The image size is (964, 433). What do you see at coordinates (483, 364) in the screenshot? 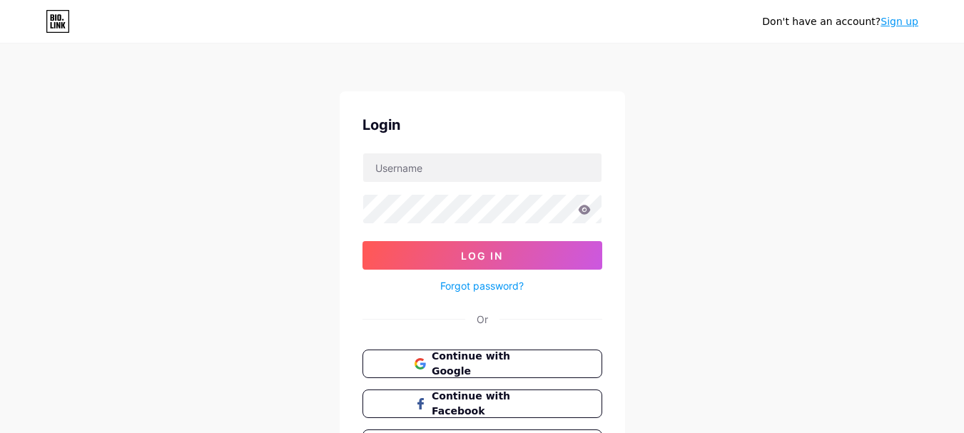
I see `a: Continue with Google` at bounding box center [483, 364].